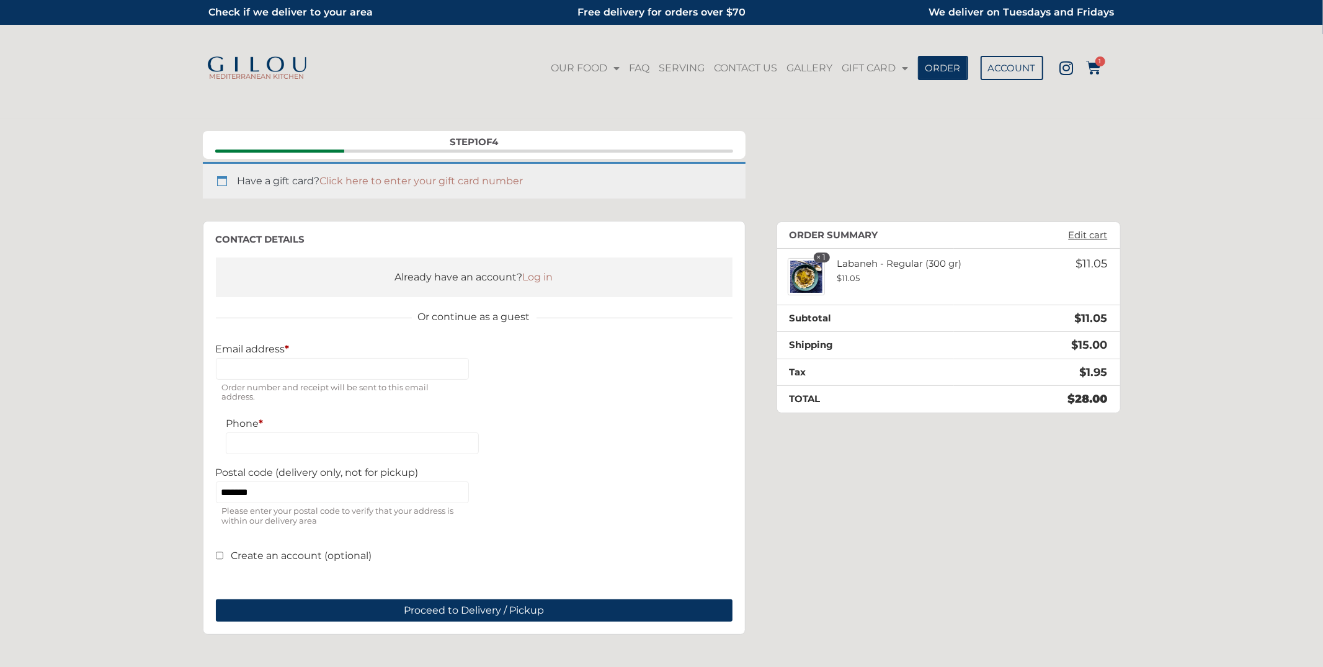 This screenshot has width=1323, height=667. Describe the element at coordinates (834, 235) in the screenshot. I see `h3: Order summary` at that location.